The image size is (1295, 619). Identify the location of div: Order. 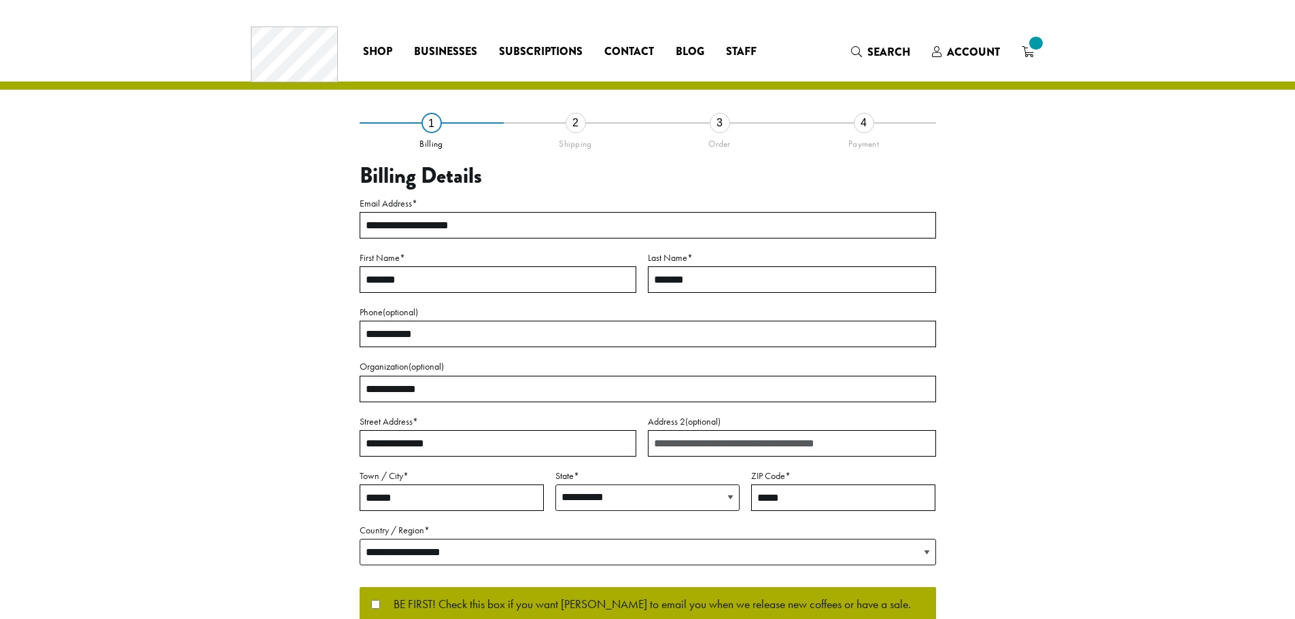
(720, 141).